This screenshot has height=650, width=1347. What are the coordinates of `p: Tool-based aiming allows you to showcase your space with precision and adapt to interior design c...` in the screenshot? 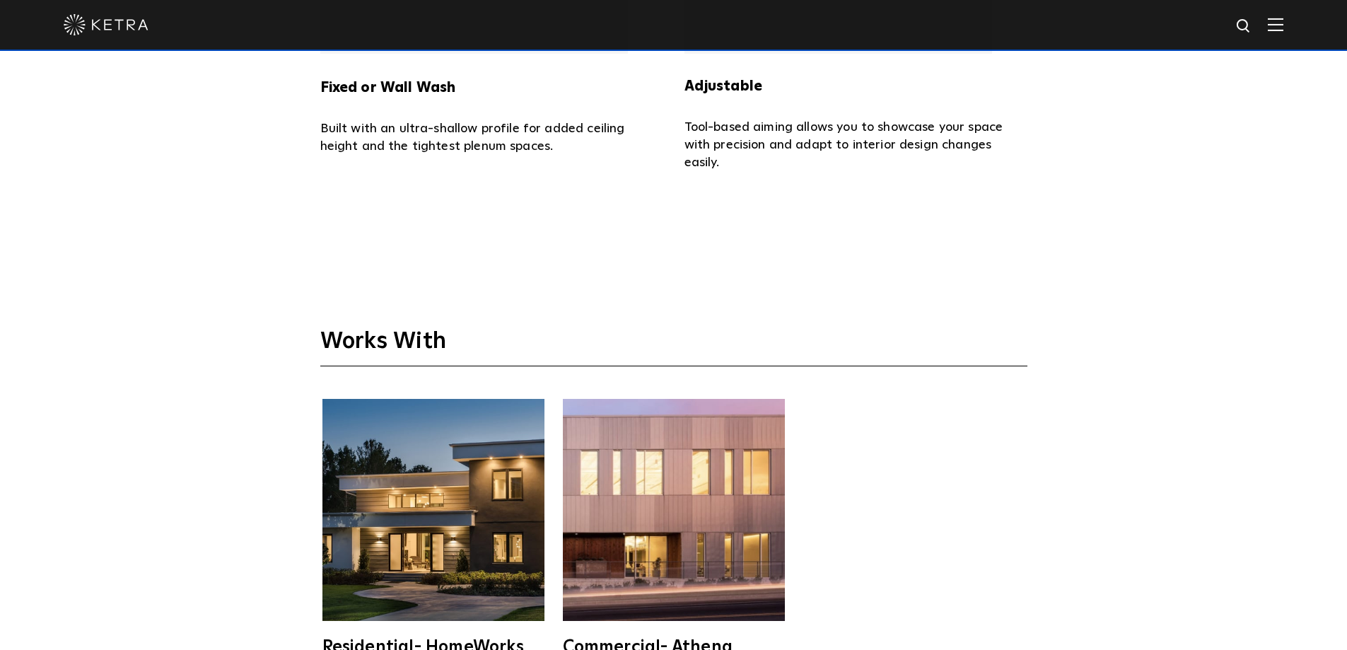 It's located at (856, 145).